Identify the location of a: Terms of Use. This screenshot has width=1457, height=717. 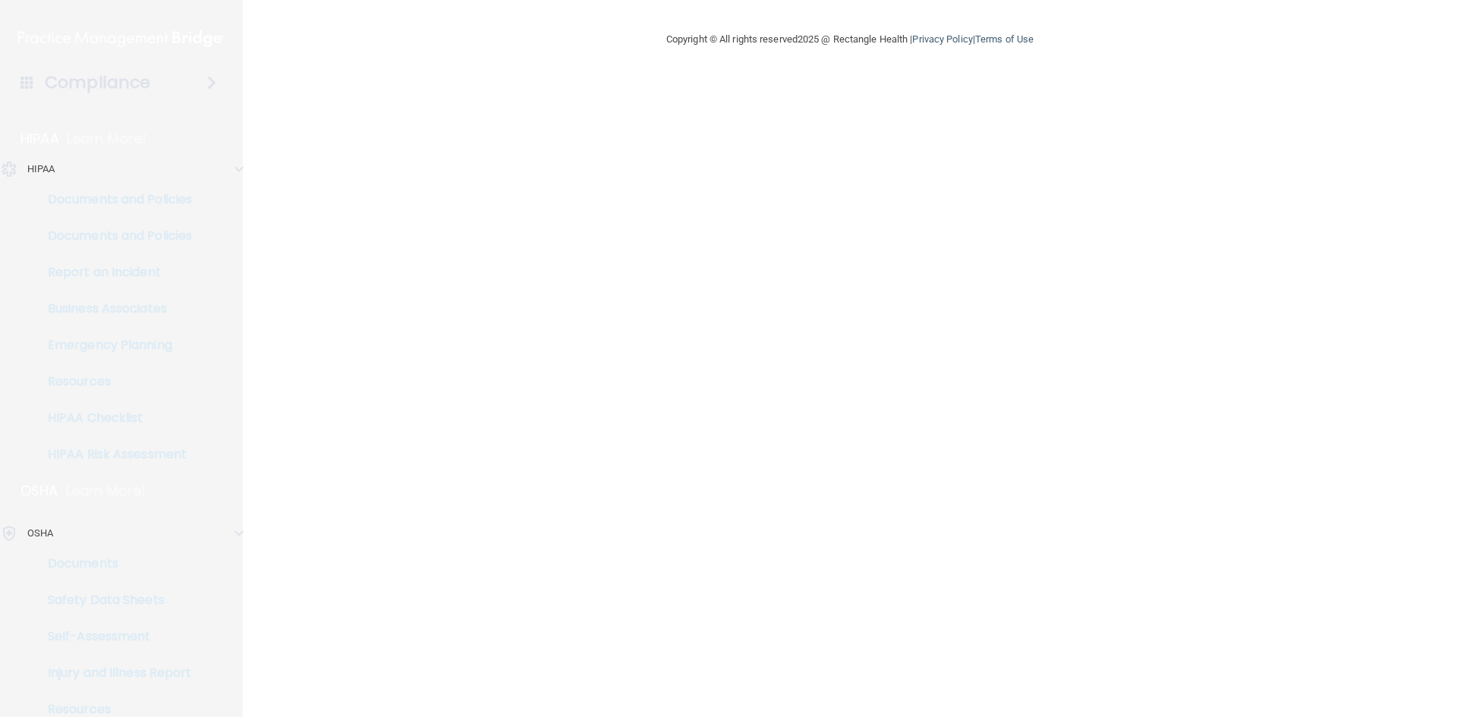
(1004, 39).